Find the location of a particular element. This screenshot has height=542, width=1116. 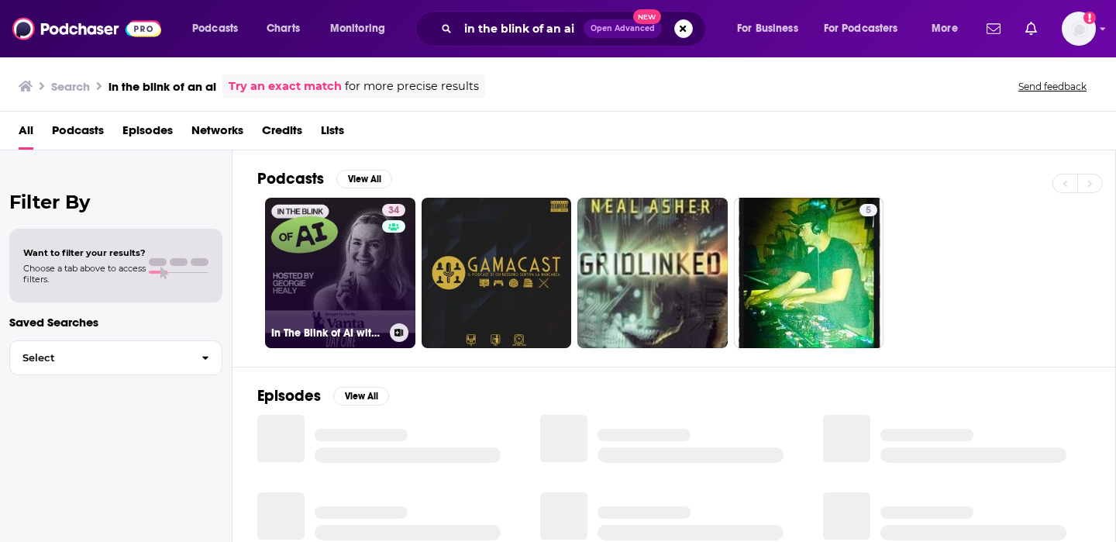

a: Credits is located at coordinates (282, 133).